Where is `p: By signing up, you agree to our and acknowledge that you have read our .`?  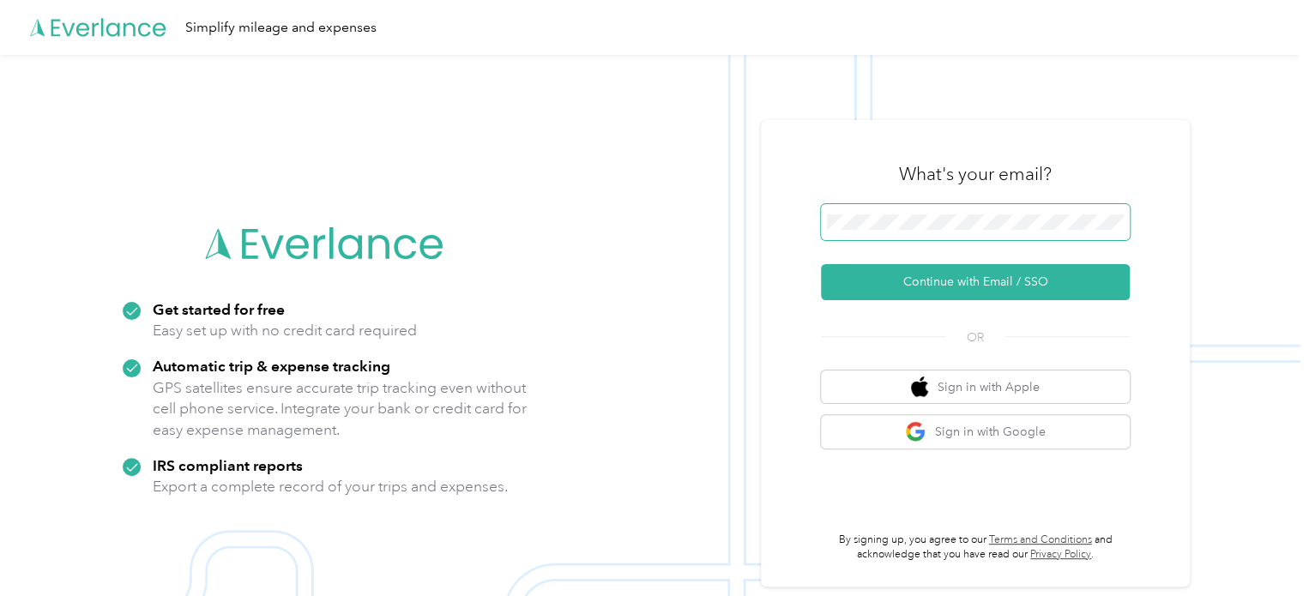
p: By signing up, you agree to our and acknowledge that you have read our . is located at coordinates (975, 547).